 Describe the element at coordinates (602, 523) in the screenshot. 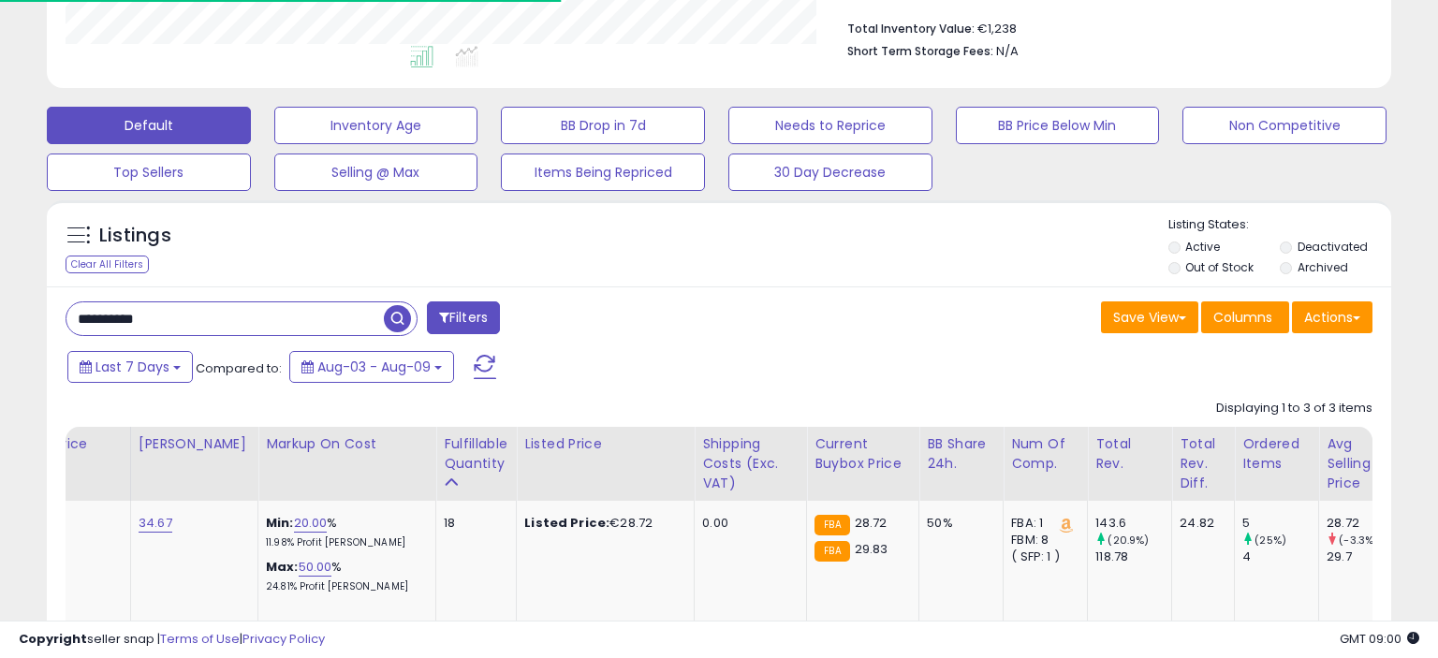

I see `div: €28.72` at that location.